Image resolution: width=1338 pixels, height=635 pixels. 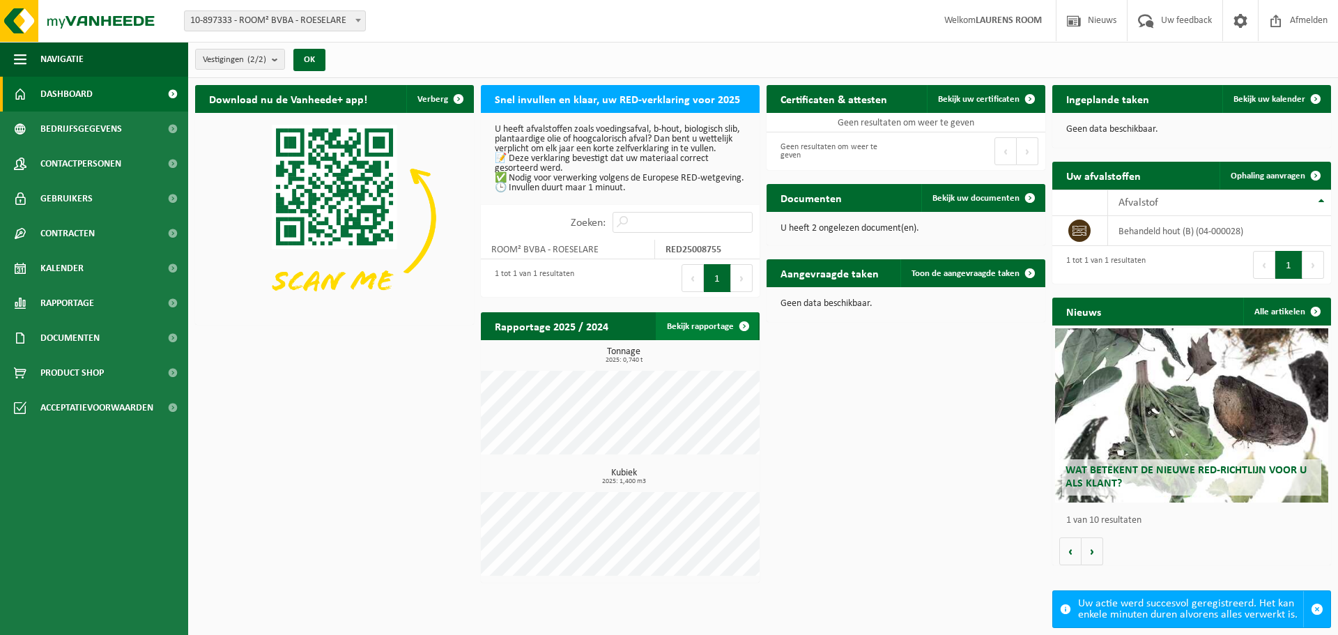 I want to click on strong: LAURENS ROOM, so click(x=1008, y=20).